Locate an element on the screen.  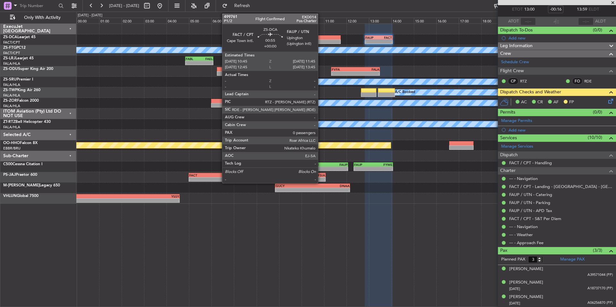
a: RTZ is located at coordinates (528, 81).